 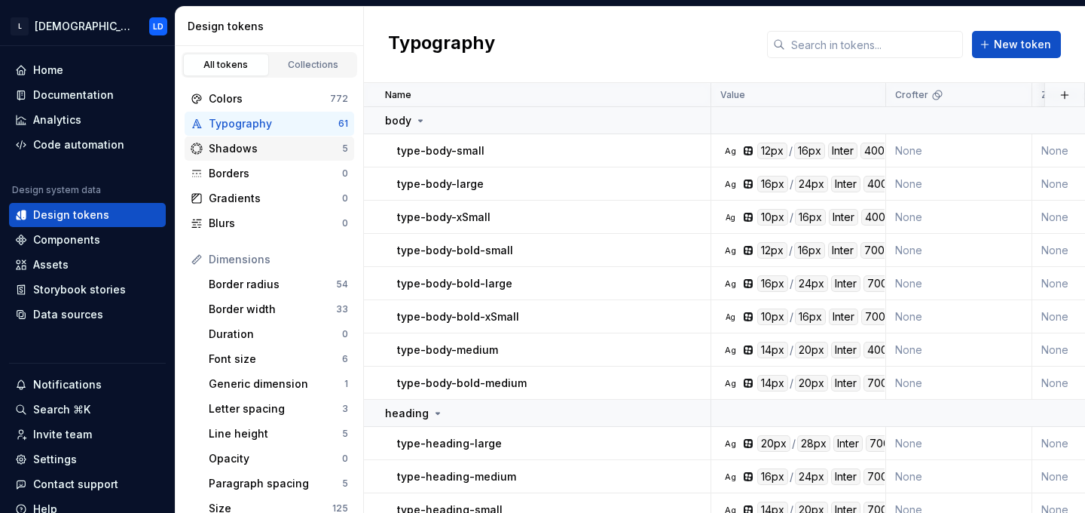 I want to click on p: type-heading-medium, so click(x=457, y=476).